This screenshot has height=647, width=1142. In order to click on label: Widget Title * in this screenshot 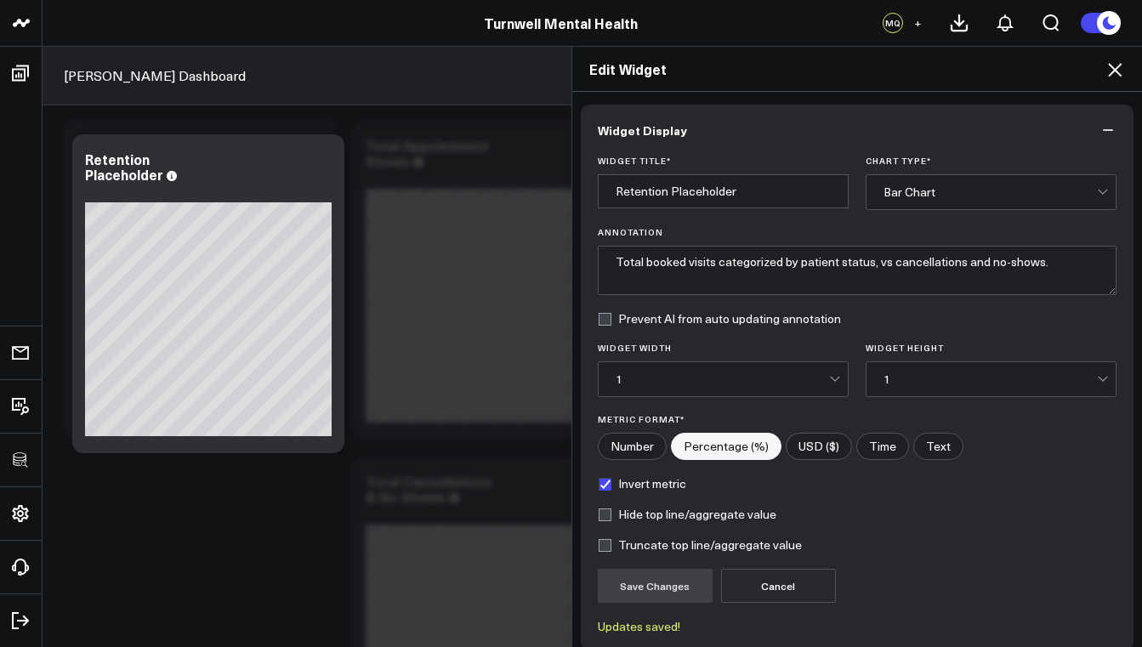, I will do `click(723, 161)`.